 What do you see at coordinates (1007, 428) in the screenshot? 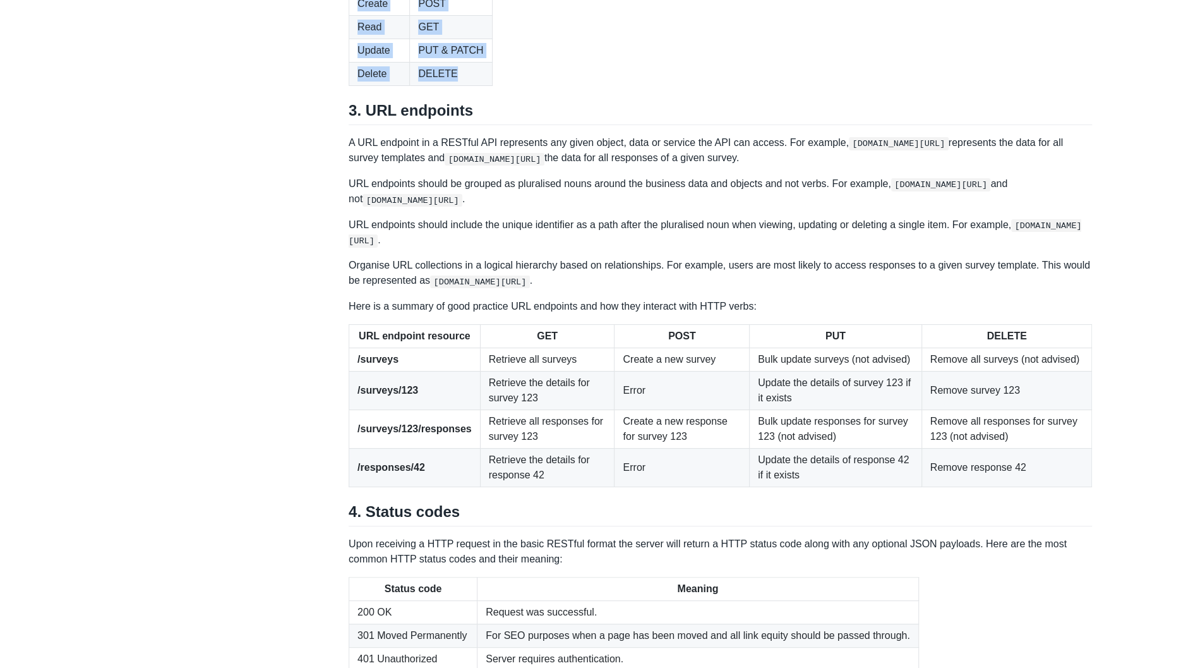
I see `td: Remove all responses for survey 123 (not advised)` at bounding box center [1007, 428].